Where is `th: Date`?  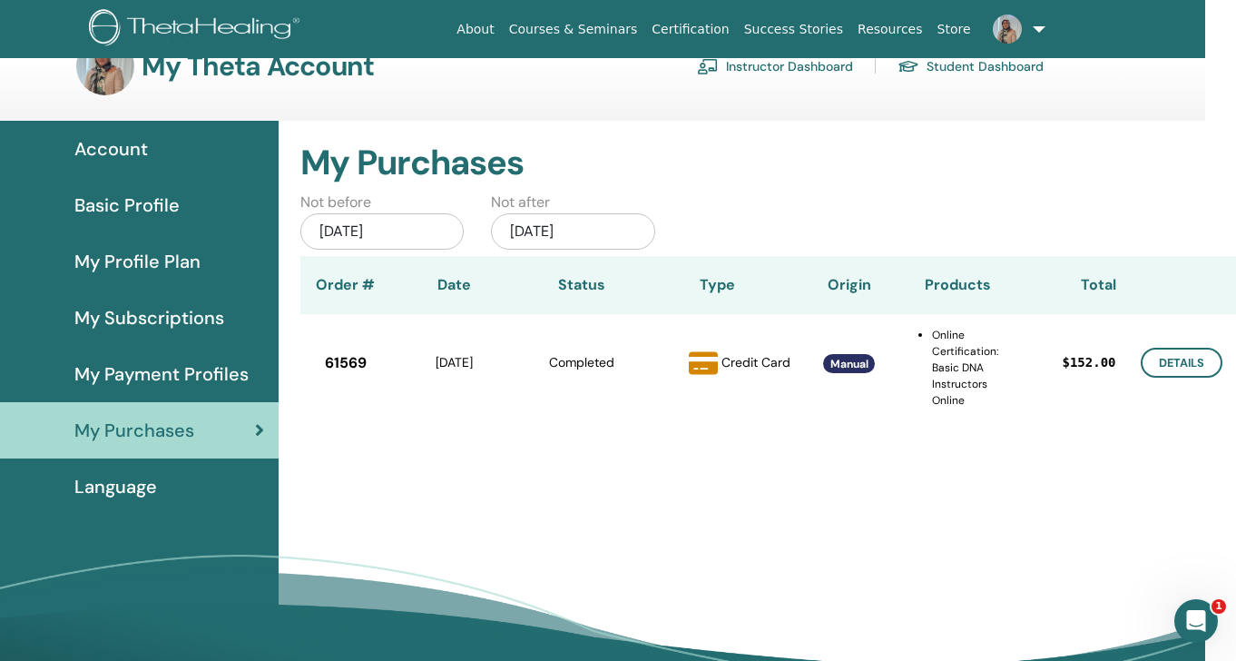
th: Date is located at coordinates (455, 285).